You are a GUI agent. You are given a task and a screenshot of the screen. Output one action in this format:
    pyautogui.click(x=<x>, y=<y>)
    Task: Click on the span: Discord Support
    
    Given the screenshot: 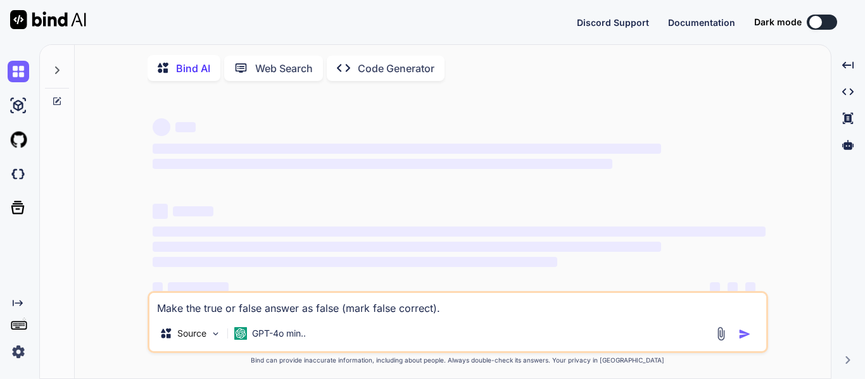 What is the action you would take?
    pyautogui.click(x=613, y=22)
    